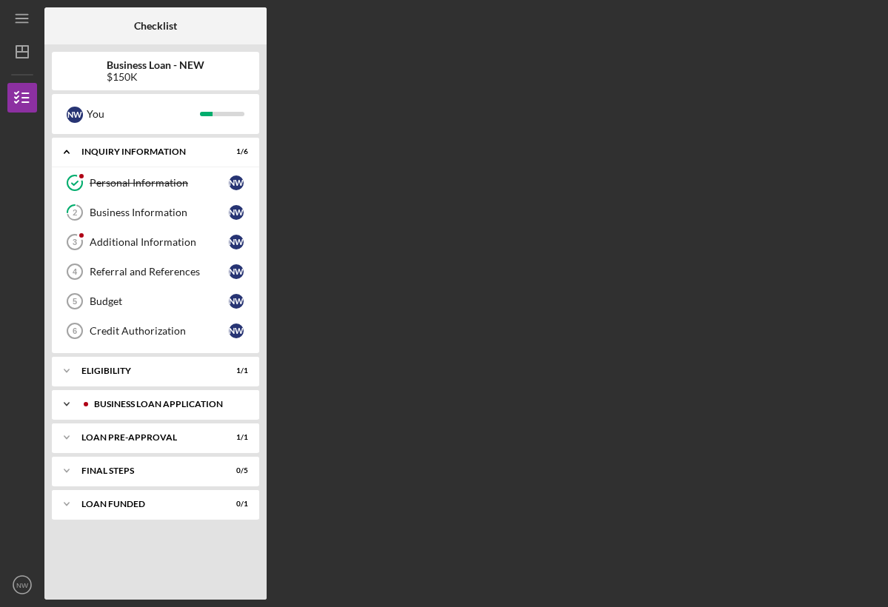 Image resolution: width=888 pixels, height=607 pixels. I want to click on a: 4Referral and ReferencesNW, so click(156, 272).